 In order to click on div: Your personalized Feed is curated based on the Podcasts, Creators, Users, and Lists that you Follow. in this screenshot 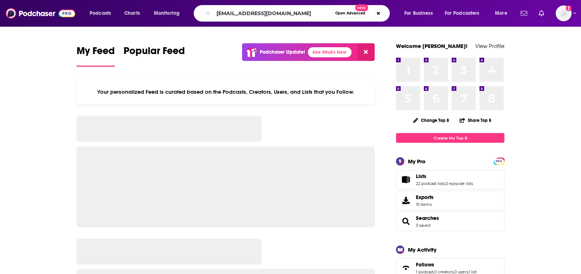, I will do `click(225, 92)`.